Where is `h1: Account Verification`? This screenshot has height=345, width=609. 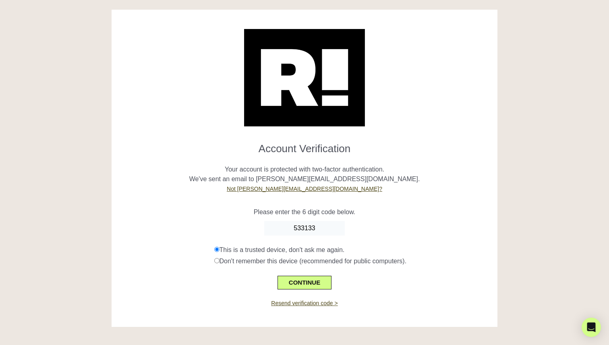 h1: Account Verification is located at coordinates (305, 145).